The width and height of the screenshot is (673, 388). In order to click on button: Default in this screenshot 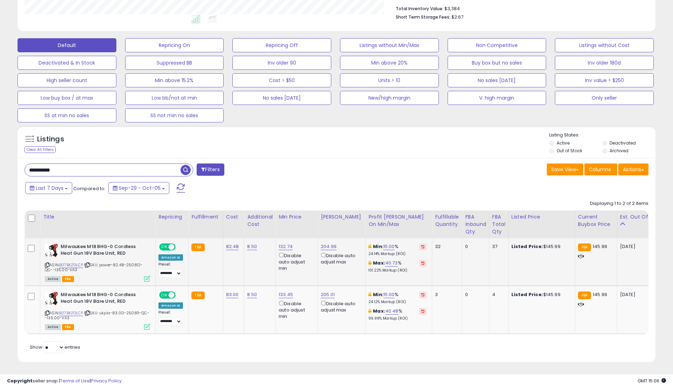, I will do `click(67, 45)`.